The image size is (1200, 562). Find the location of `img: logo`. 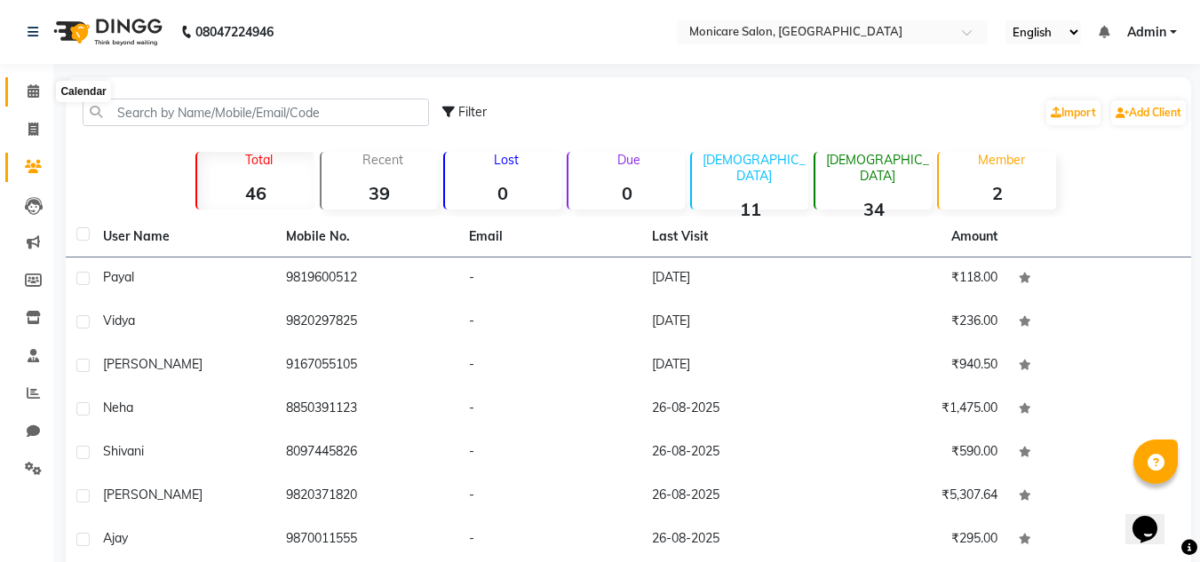

img: logo is located at coordinates (106, 32).